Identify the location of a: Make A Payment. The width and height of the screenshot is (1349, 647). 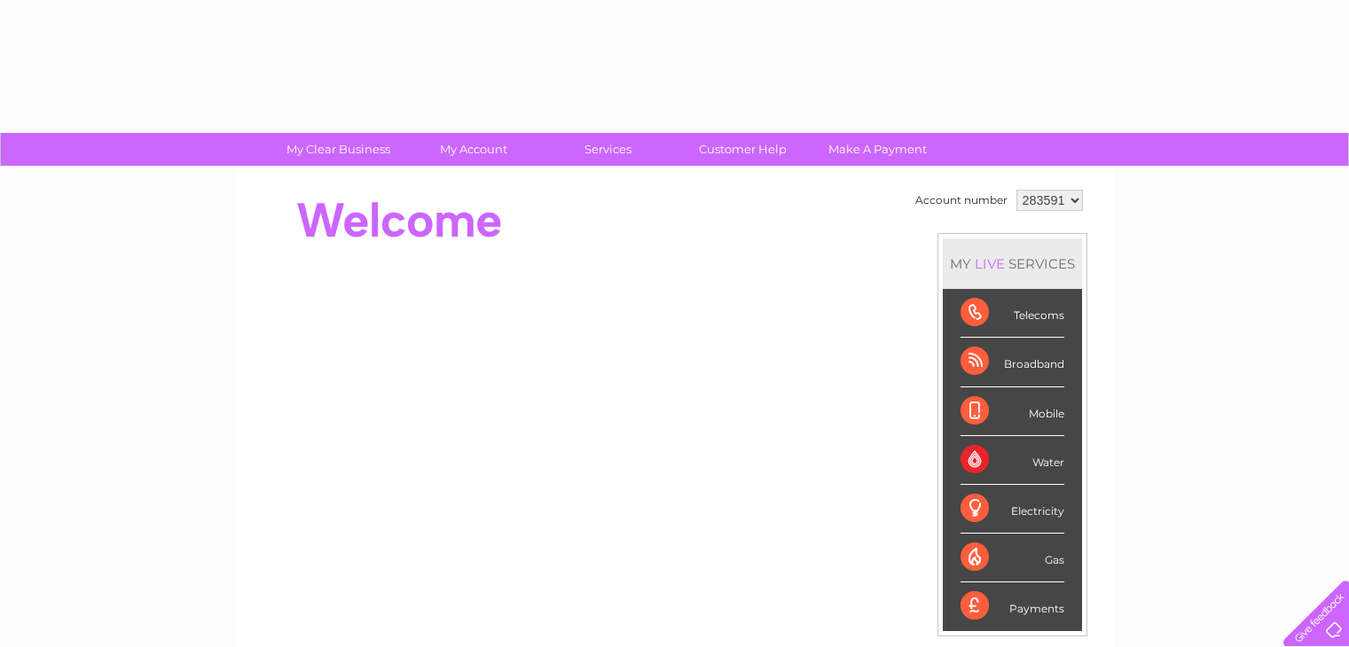
(877, 149).